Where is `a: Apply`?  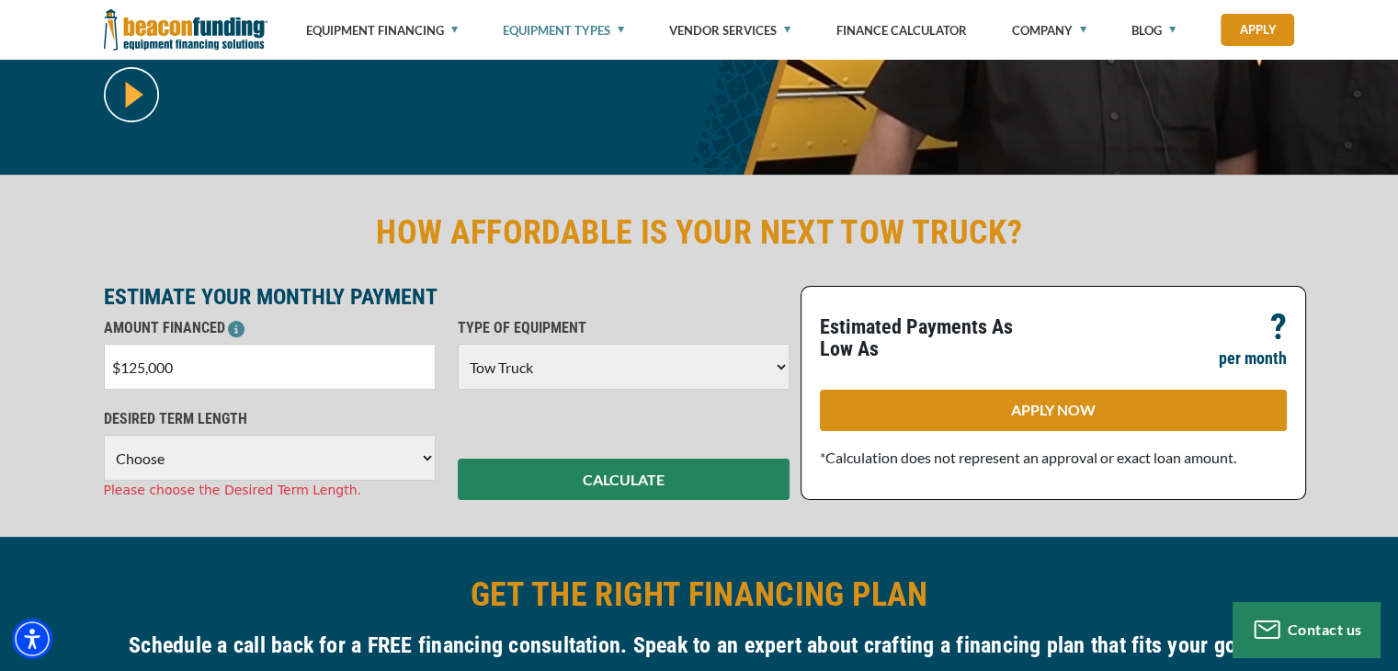
a: Apply is located at coordinates (1257, 29).